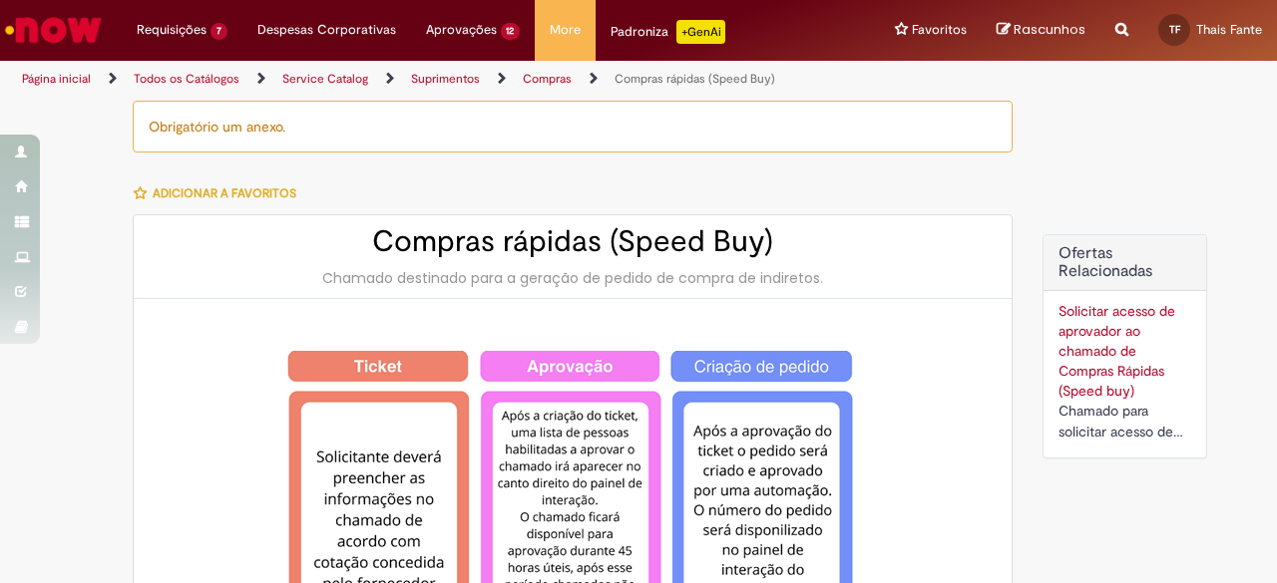 The height and width of the screenshot is (583, 1277). Describe the element at coordinates (326, 30) in the screenshot. I see `span: Despesas Corporativas` at that location.